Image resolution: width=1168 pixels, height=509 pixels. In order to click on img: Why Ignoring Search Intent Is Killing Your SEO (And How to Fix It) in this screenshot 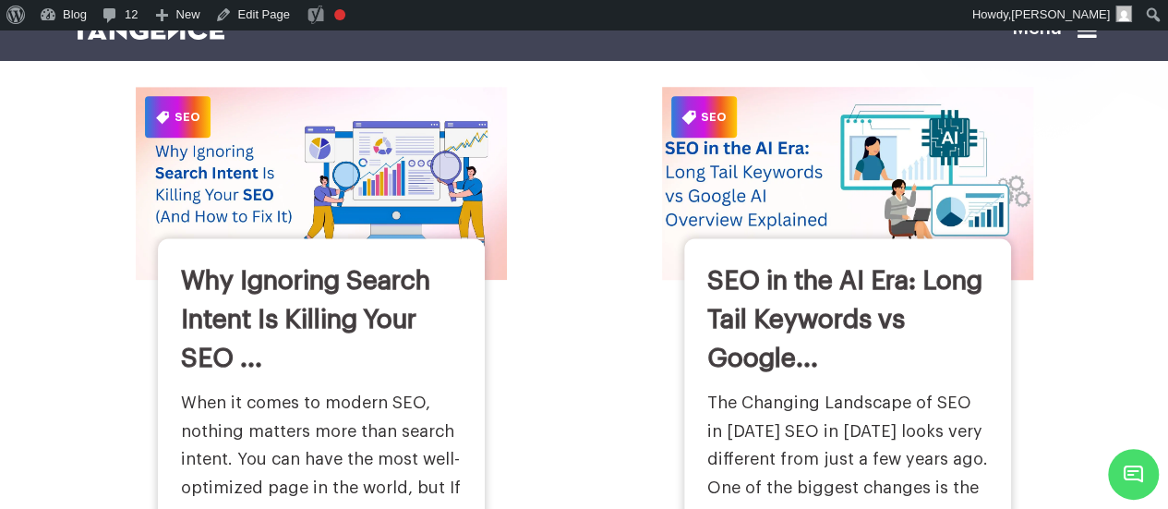, I will do `click(321, 183)`.